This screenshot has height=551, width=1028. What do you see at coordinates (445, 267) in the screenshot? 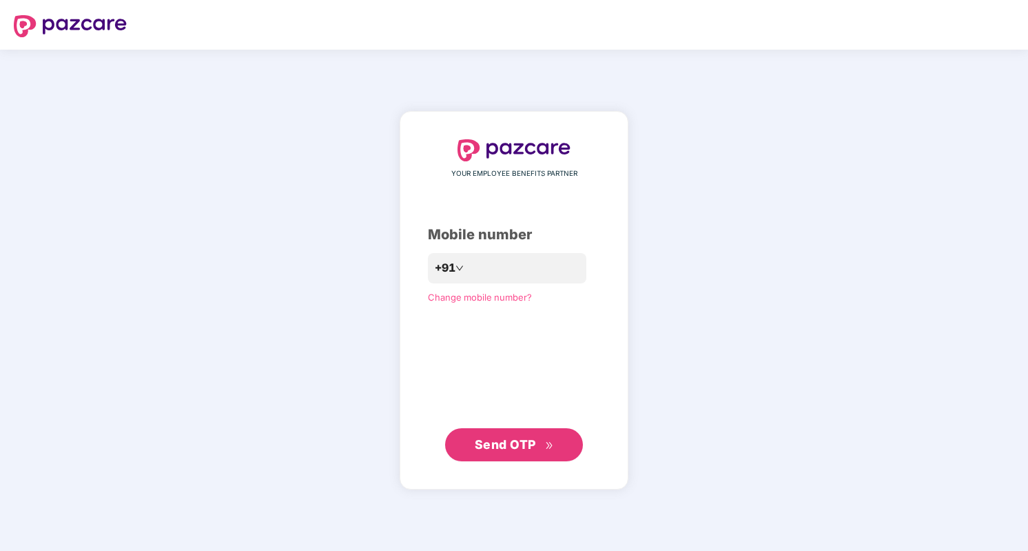
I see `span: +91` at bounding box center [445, 267].